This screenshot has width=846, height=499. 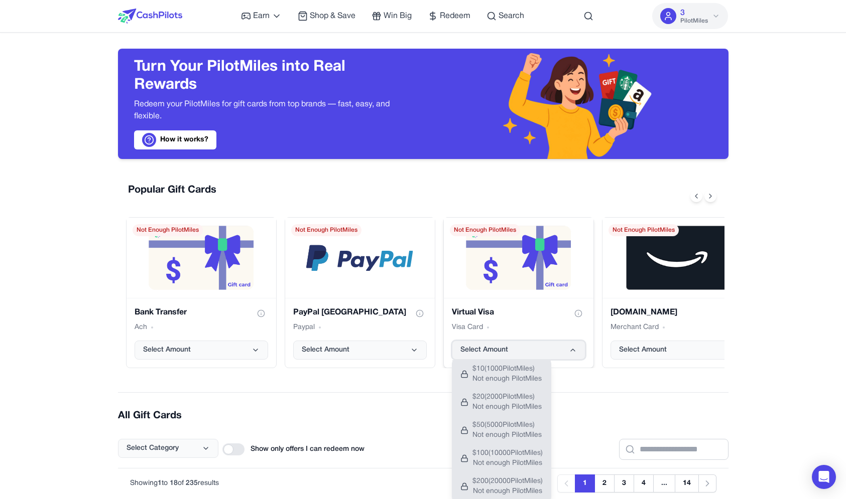 I want to click on span: Search, so click(x=511, y=16).